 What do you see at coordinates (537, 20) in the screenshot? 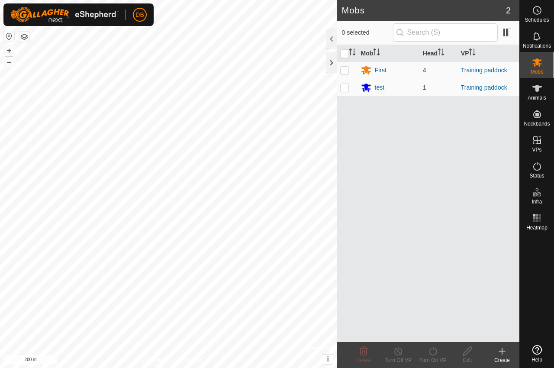
I see `span: Schedules` at bounding box center [537, 20].